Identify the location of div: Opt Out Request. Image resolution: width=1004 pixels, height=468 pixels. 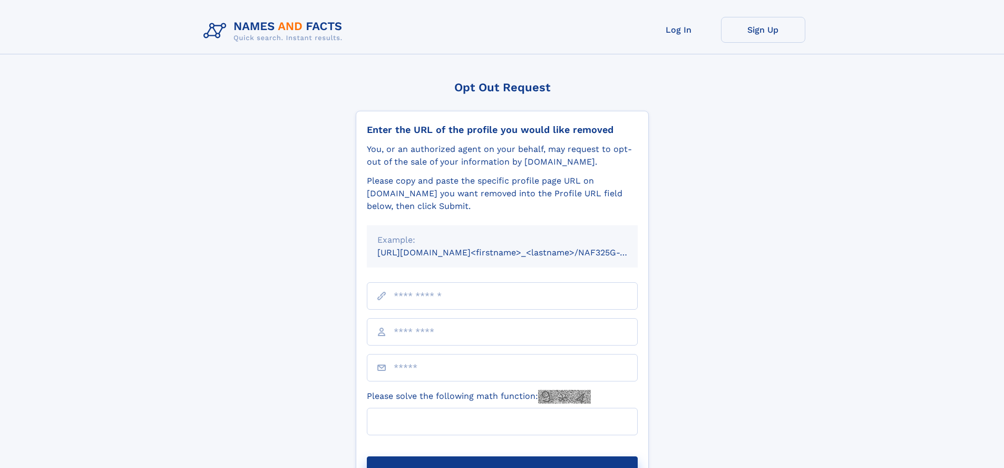
(502, 87).